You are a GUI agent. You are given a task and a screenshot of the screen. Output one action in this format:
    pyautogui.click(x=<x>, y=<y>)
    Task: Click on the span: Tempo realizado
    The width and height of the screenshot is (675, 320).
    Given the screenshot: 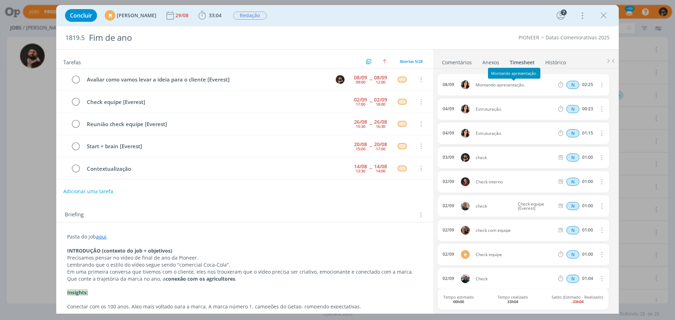 What is the action you would take?
    pyautogui.click(x=513, y=300)
    